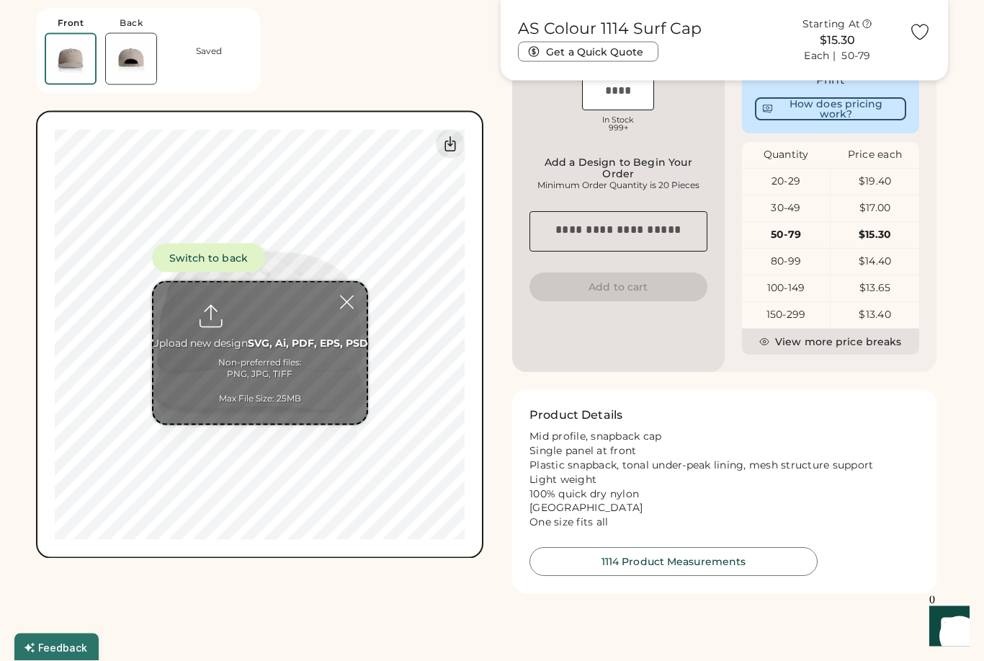 This screenshot has height=661, width=984. Describe the element at coordinates (208, 258) in the screenshot. I see `button: Switch to back` at that location.